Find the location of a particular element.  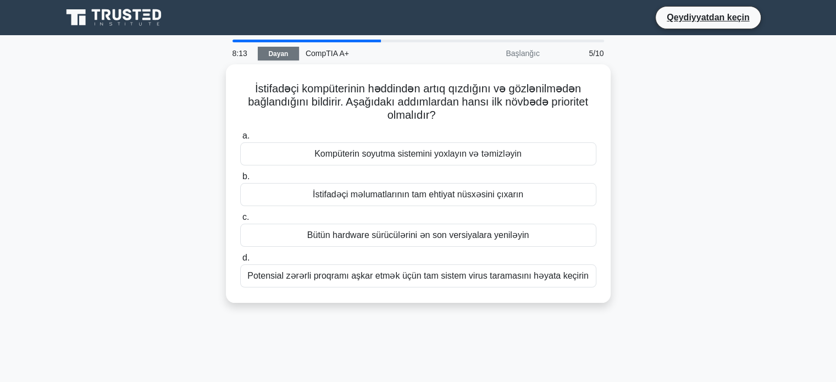

font: İstifadəçi kompüterinin həddindən artıq qızdığını və gözlənilmədən bağlandığını bildirir. Aşağıda... is located at coordinates (418, 102).